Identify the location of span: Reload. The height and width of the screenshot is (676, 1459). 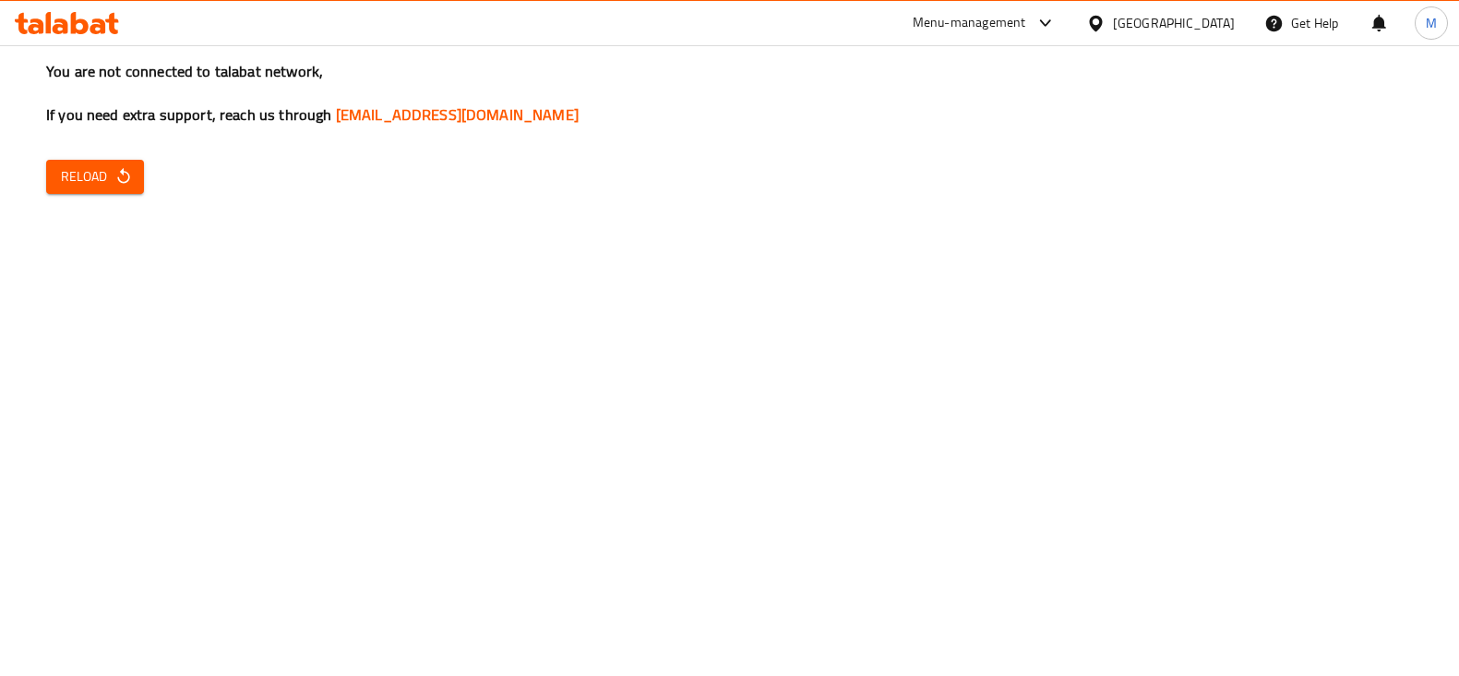
(95, 176).